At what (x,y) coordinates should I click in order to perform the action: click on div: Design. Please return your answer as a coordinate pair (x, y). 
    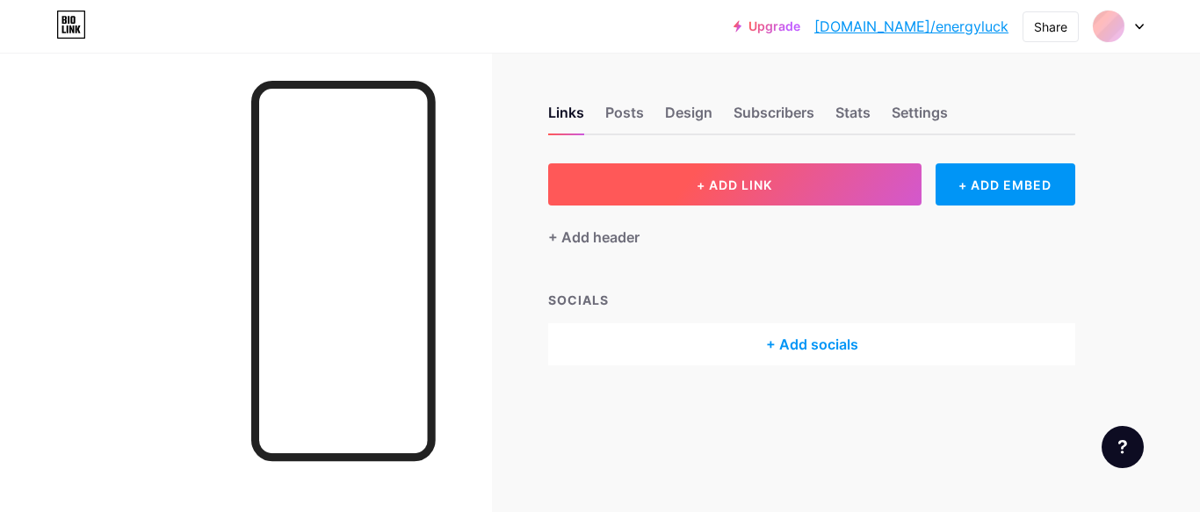
    Looking at the image, I should click on (689, 118).